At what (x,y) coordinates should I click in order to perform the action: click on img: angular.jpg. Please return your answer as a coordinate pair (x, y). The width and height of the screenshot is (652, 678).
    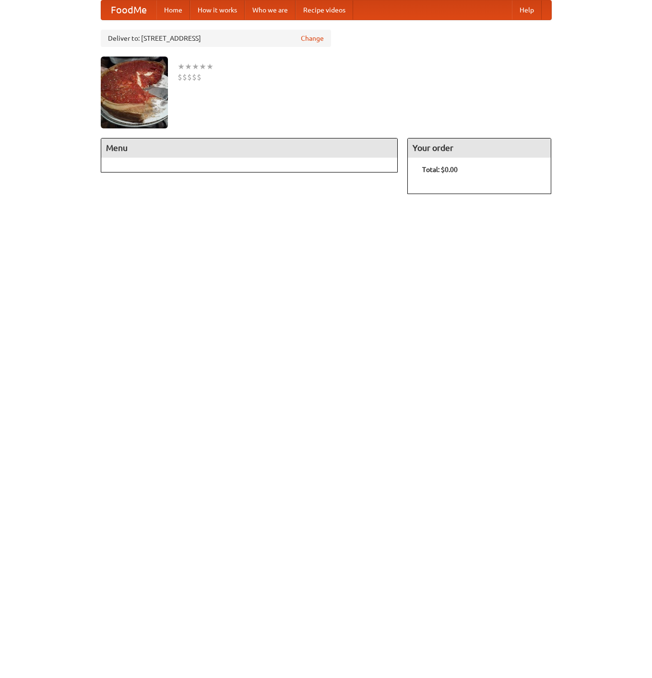
    Looking at the image, I should click on (134, 93).